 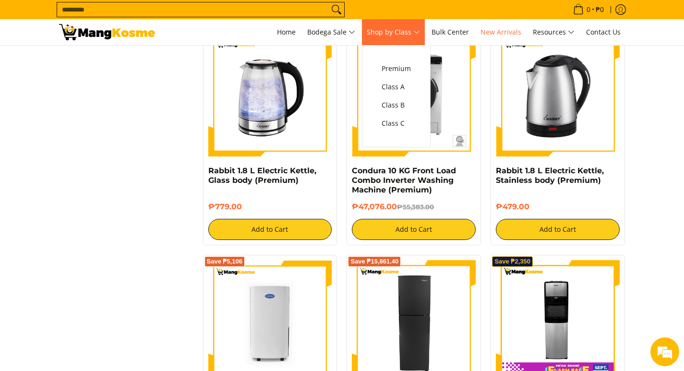 I want to click on a: Resources, so click(x=554, y=32).